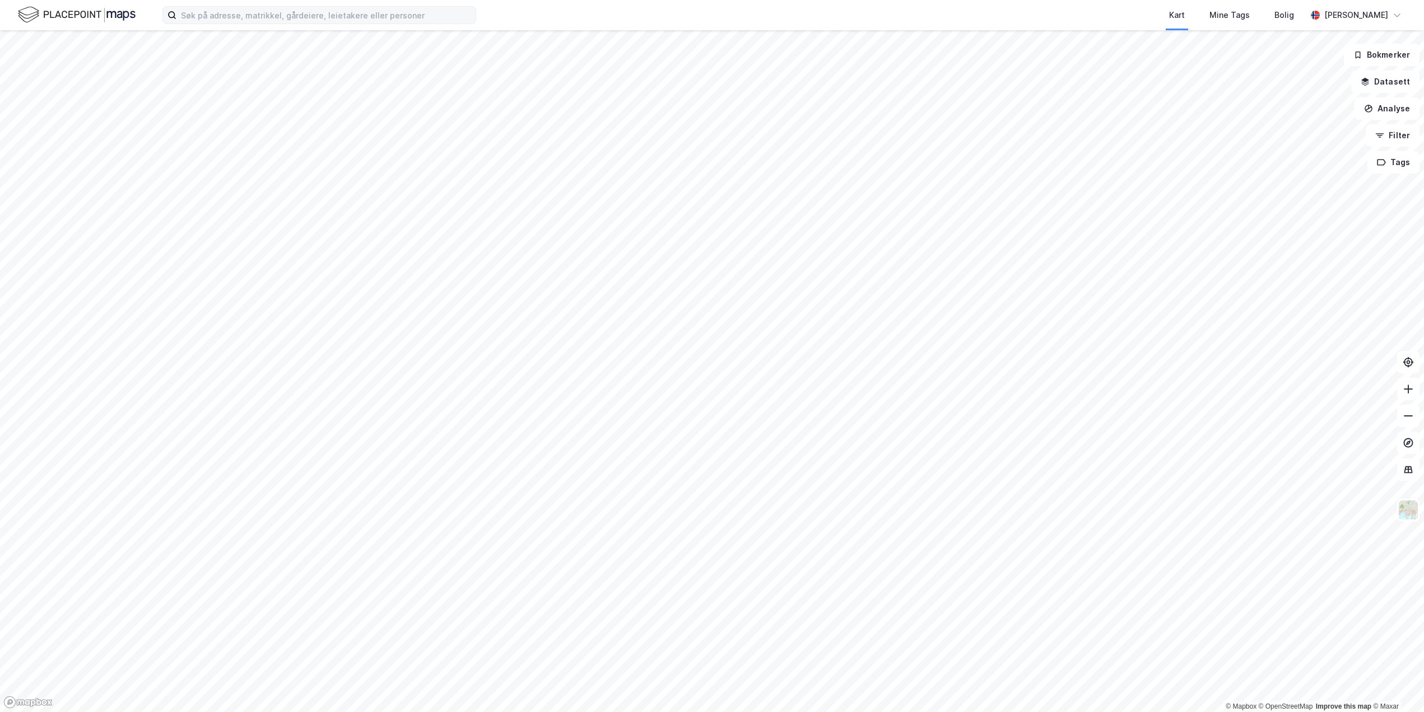  Describe the element at coordinates (1284, 15) in the screenshot. I see `div: Bolig` at that location.